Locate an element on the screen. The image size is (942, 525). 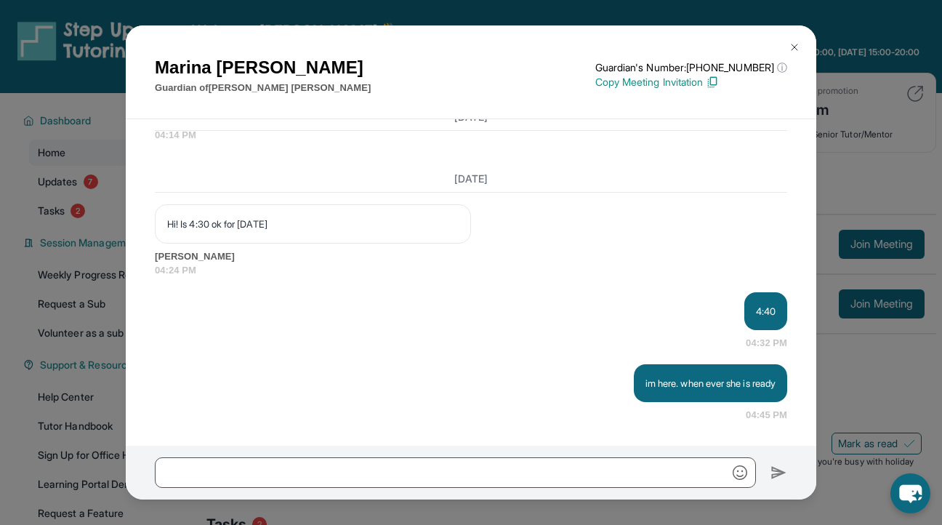
p: 4:40 is located at coordinates (766, 311).